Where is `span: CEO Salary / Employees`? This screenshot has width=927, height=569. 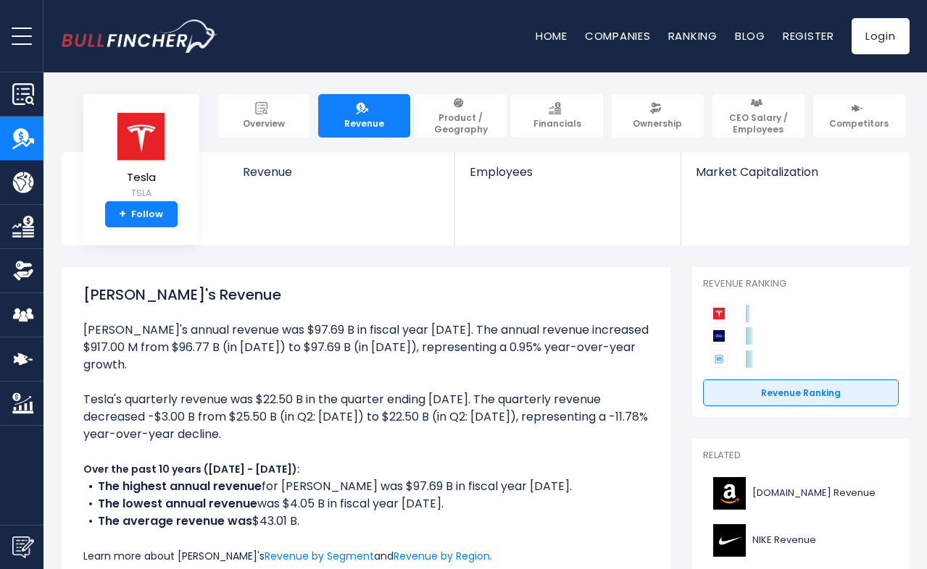 span: CEO Salary / Employees is located at coordinates (758, 123).